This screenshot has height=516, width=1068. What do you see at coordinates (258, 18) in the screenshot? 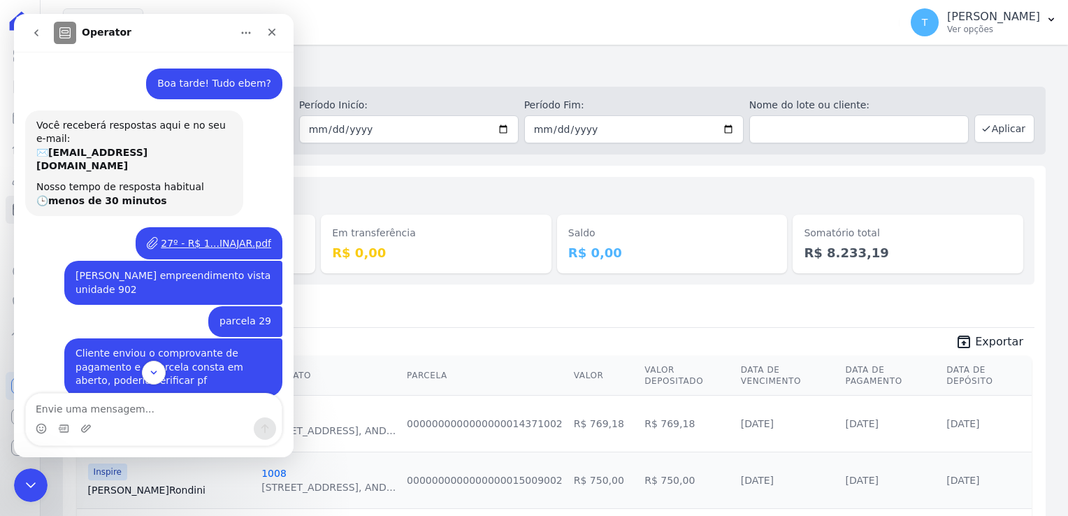
I see `div: Fechar` at bounding box center [258, 18].